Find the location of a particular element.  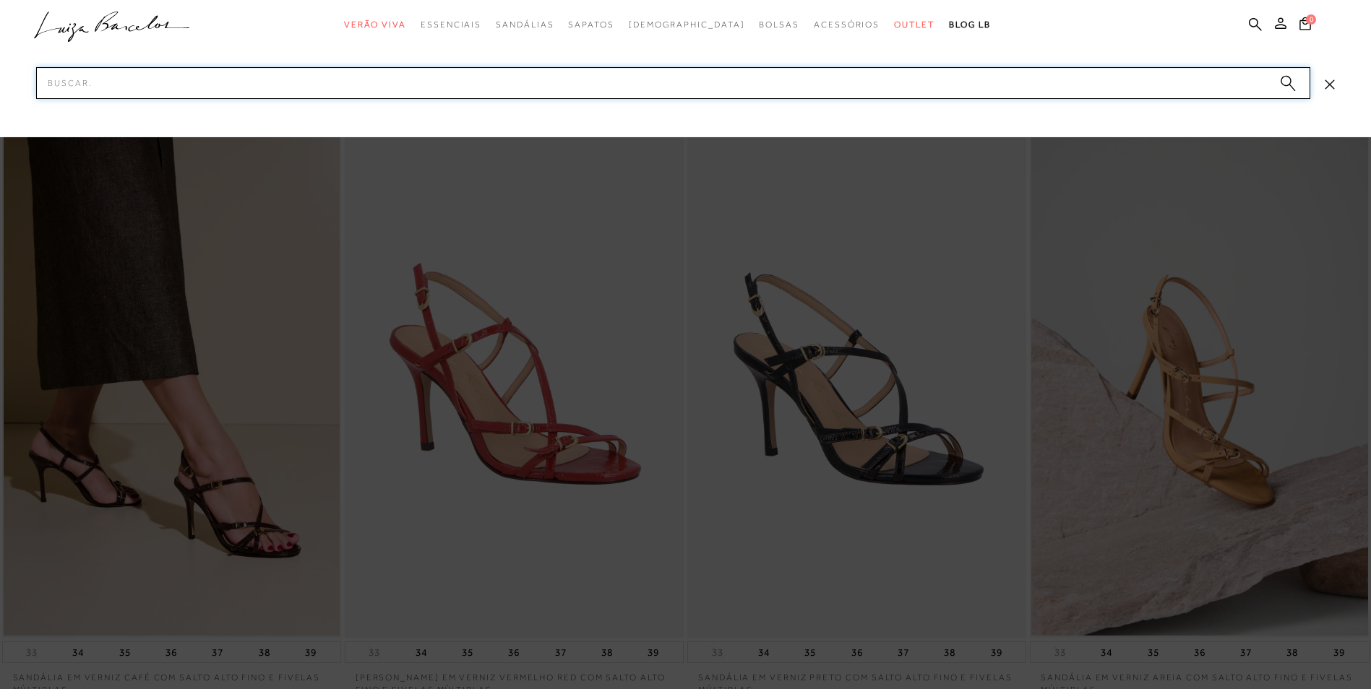

span: Sandálias is located at coordinates (525, 25).